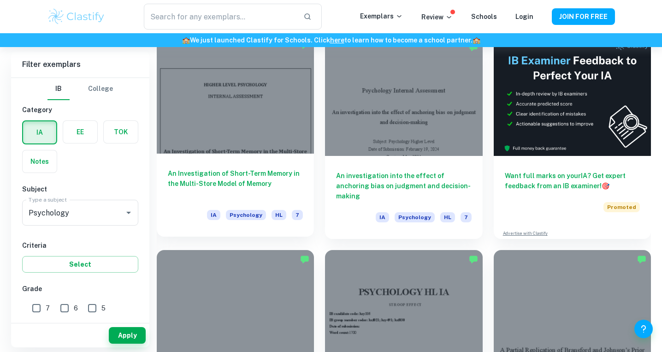 The height and width of the screenshot is (352, 662). Describe the element at coordinates (235, 184) in the screenshot. I see `h6: An Investigation of Short-Term Memory in the Multi-Store Model of Memory` at that location.